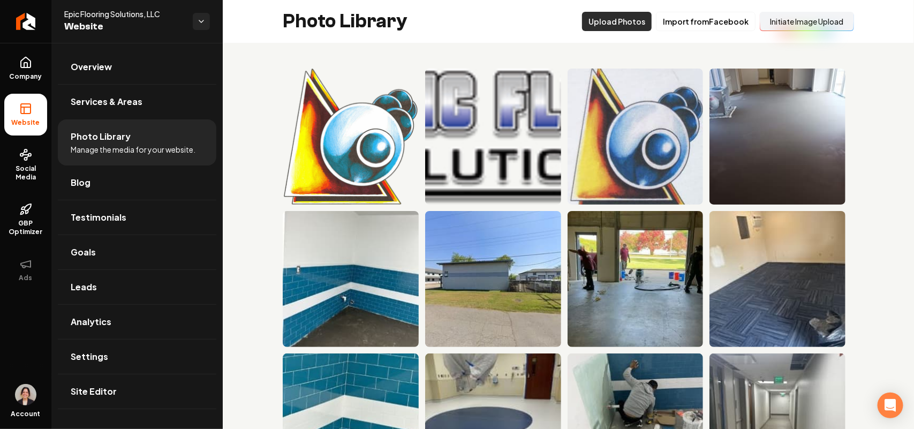 The height and width of the screenshot is (429, 914). Describe the element at coordinates (137, 183) in the screenshot. I see `a: Blog` at that location.